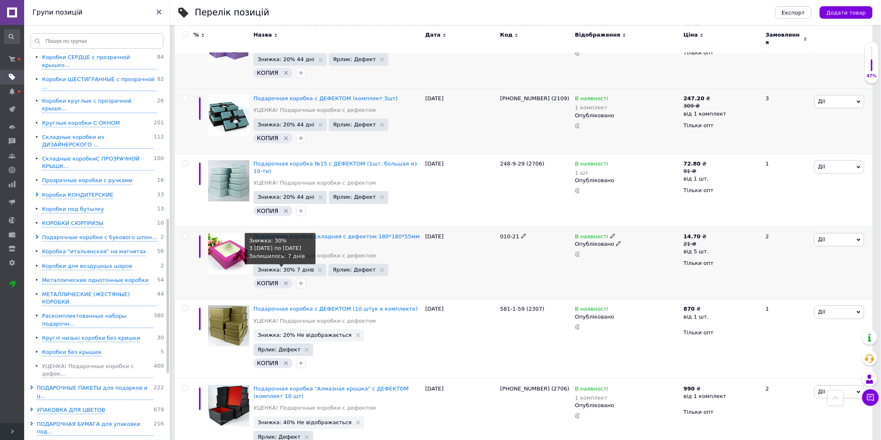 The width and height of the screenshot is (881, 440). What do you see at coordinates (705, 397) in the screenshot?
I see `div: від 1 комплект` at bounding box center [705, 397].